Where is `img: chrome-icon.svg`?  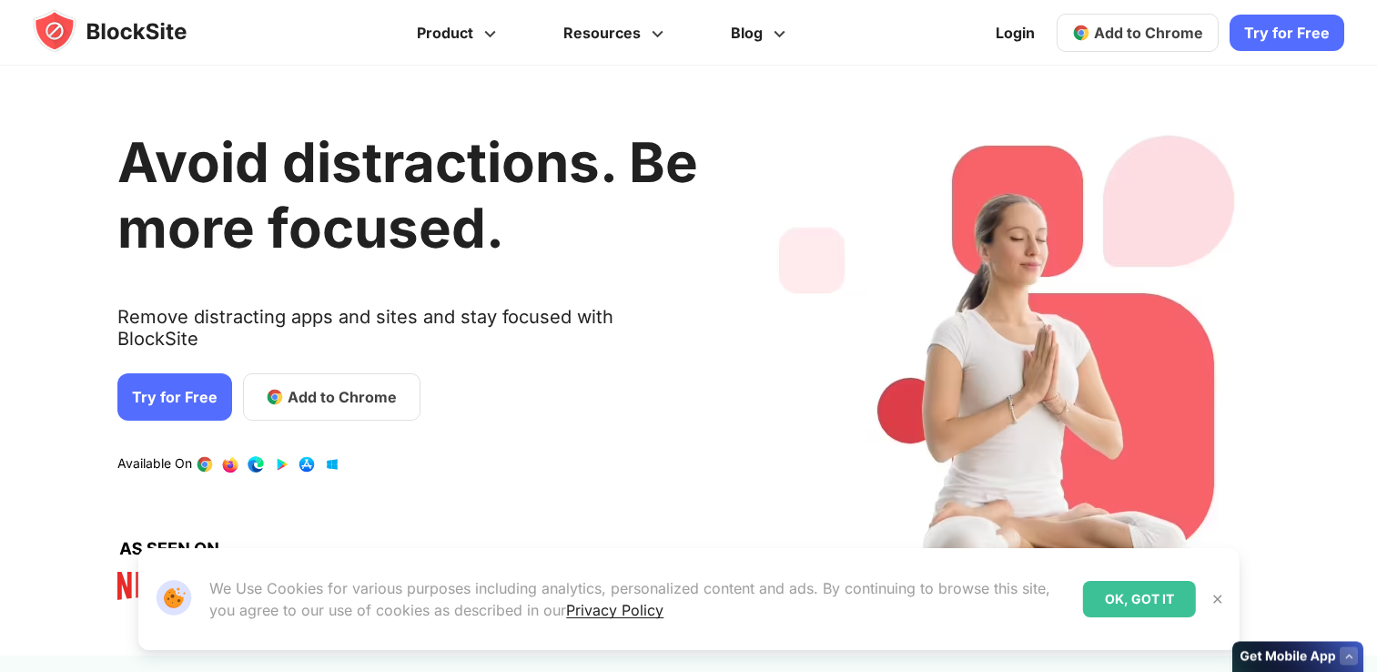
img: chrome-icon.svg is located at coordinates (1082, 33).